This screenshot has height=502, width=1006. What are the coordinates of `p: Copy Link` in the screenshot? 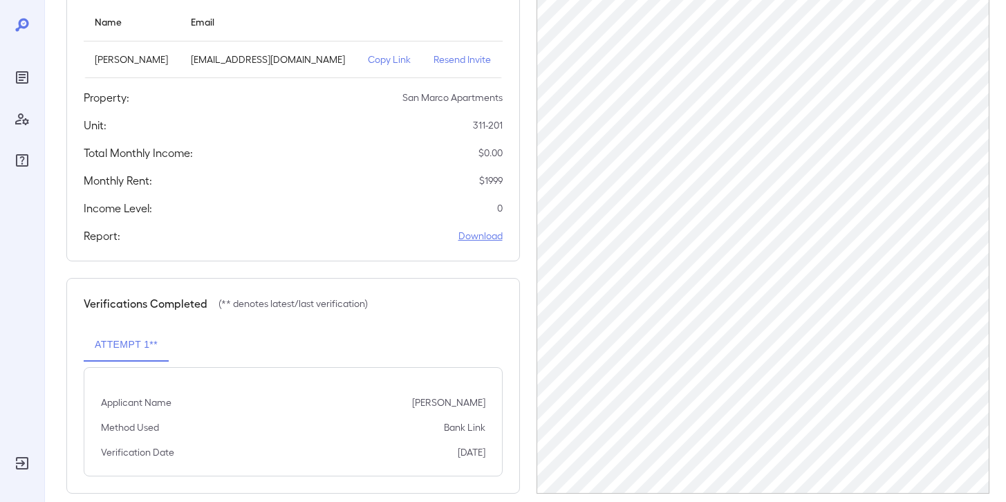 It's located at (389, 59).